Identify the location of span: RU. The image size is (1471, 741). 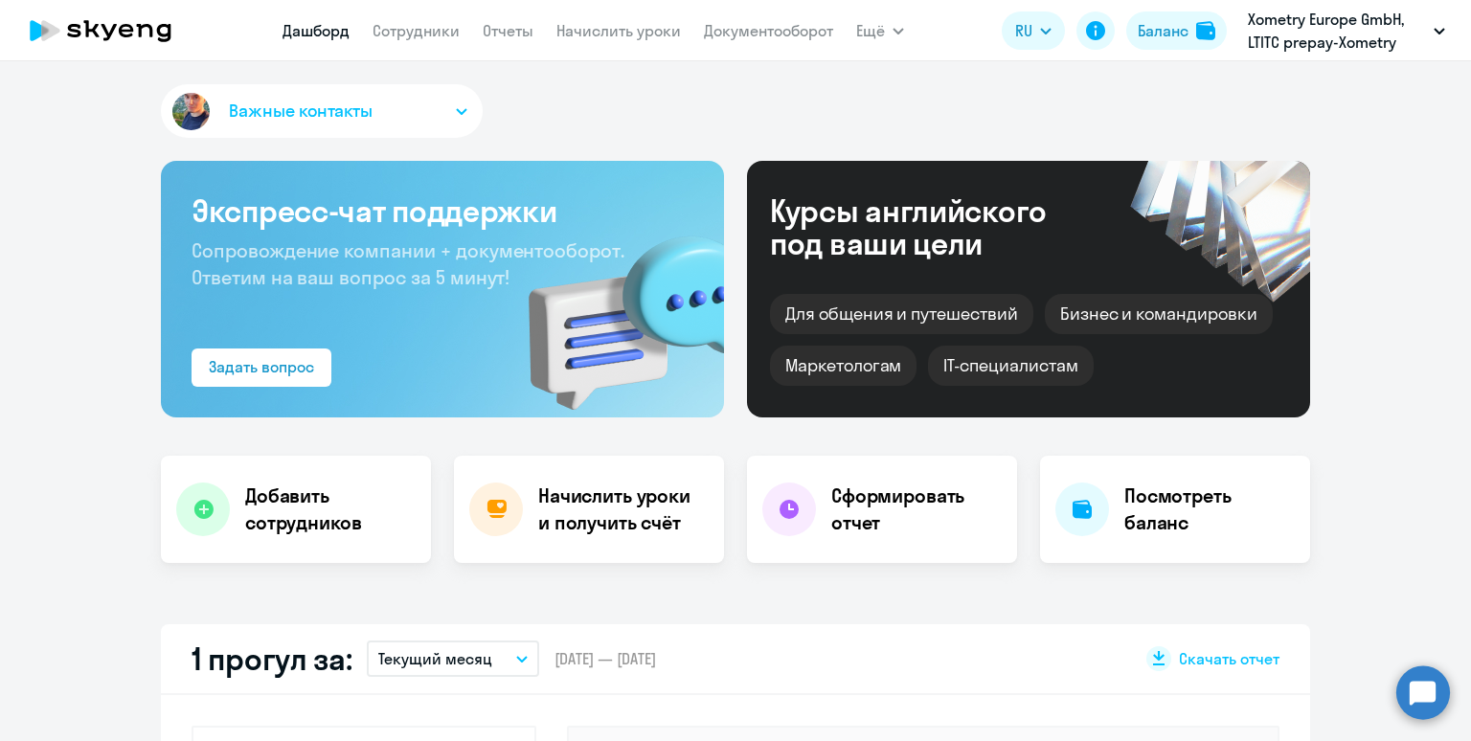
(1024, 31).